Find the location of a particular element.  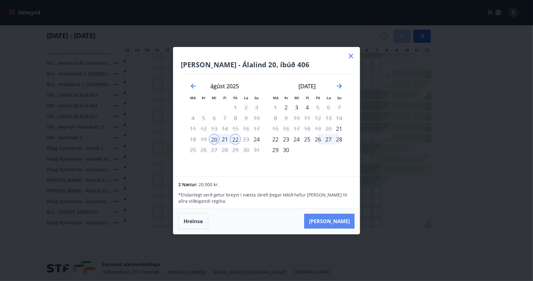

div: 4 is located at coordinates (307, 107).